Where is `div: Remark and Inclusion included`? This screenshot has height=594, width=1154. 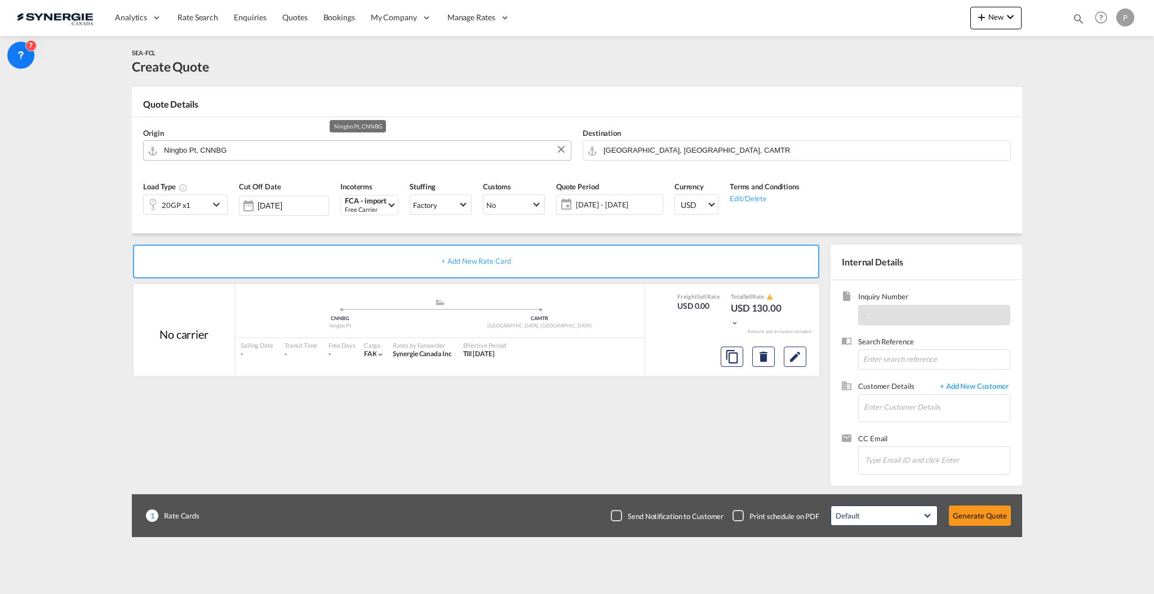
div: Remark and Inclusion included is located at coordinates (779, 331).